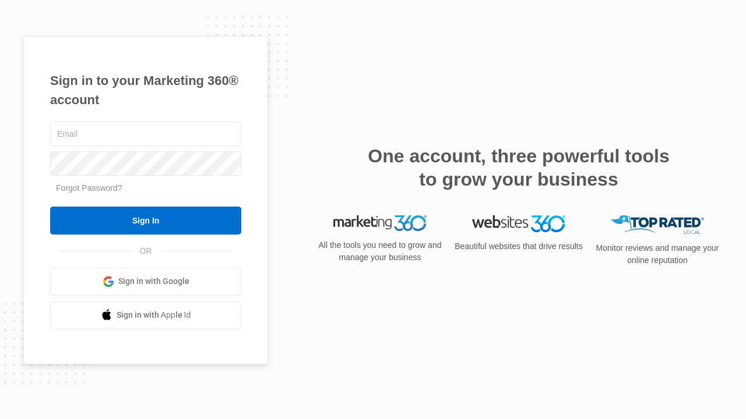 This screenshot has width=746, height=419. Describe the element at coordinates (154, 281) in the screenshot. I see `span: Sign in with Google` at that location.